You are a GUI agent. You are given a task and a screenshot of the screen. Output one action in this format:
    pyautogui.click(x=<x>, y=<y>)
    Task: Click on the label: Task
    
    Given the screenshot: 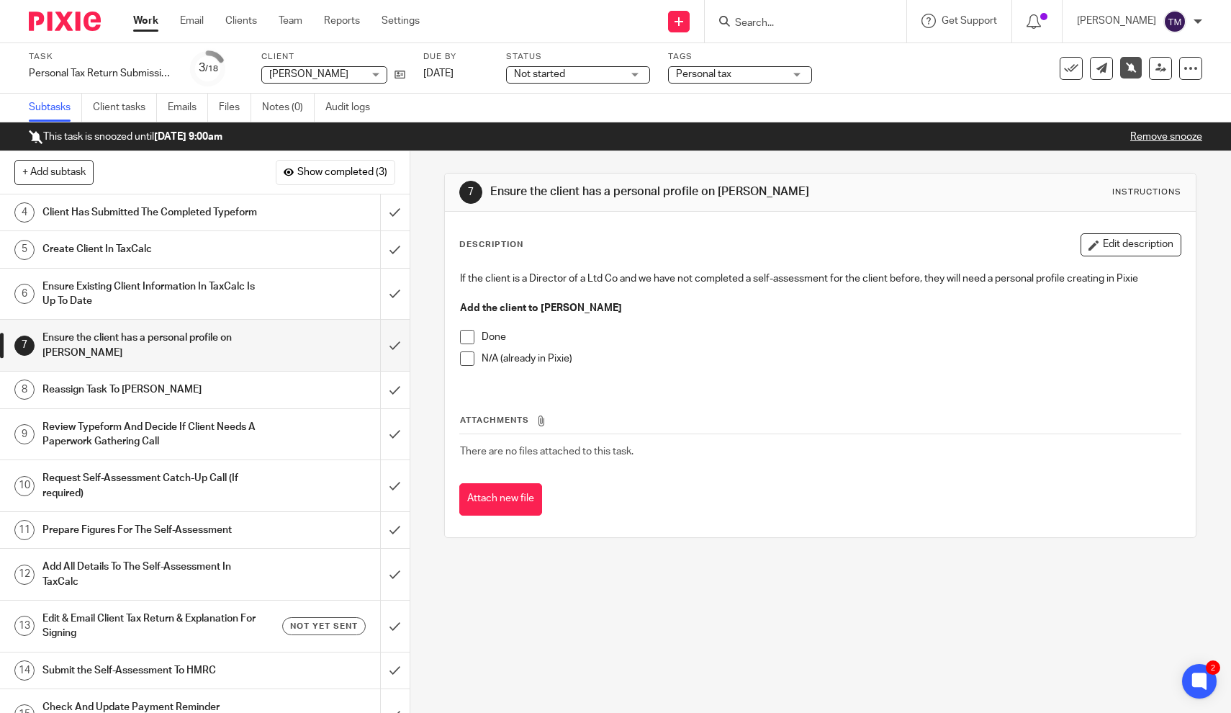 What is the action you would take?
    pyautogui.click(x=101, y=57)
    